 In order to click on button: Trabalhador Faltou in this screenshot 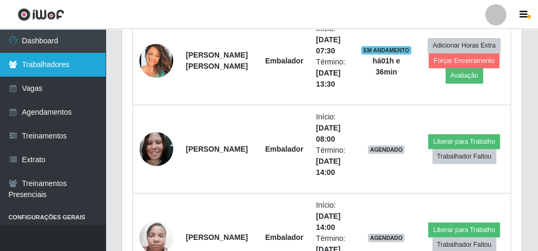, I will do `click(464, 156)`.